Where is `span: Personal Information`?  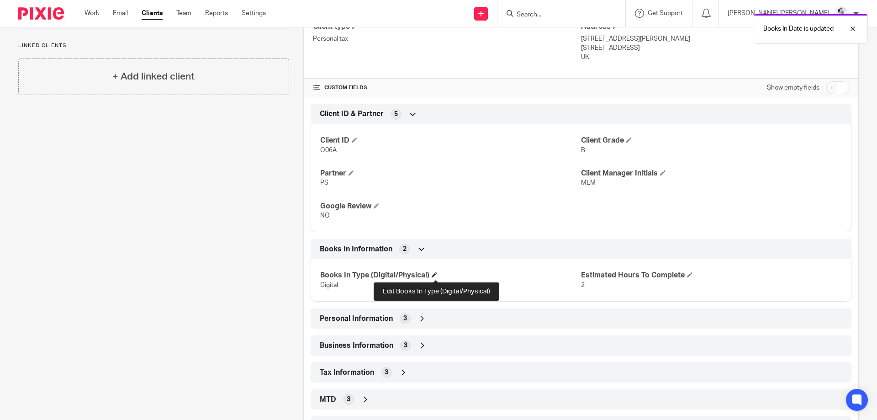
span: Personal Information is located at coordinates (356, 318).